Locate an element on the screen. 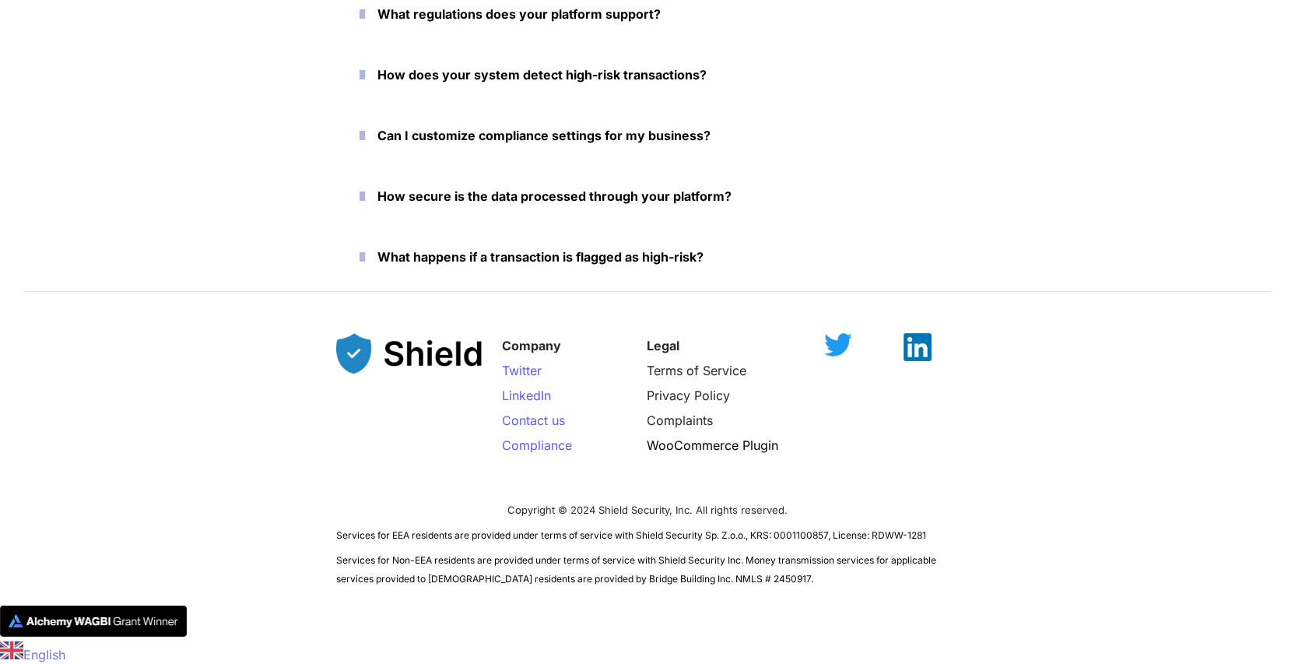  a: Contact us is located at coordinates (533, 420).